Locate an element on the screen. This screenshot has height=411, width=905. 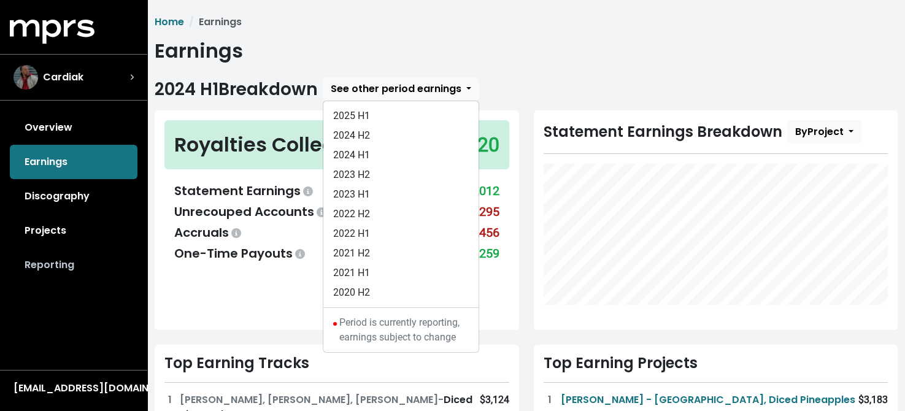
nav: breadcrumb is located at coordinates (526, 22).